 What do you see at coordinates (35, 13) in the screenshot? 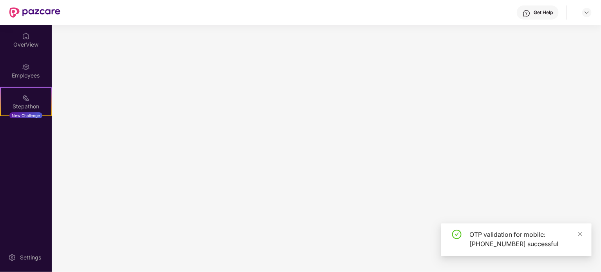
I see `img: New Pazcare Logo` at bounding box center [35, 13].